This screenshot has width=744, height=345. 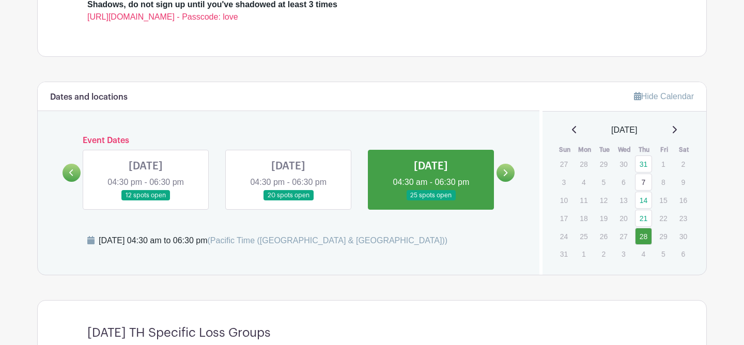 I want to click on p: 25, so click(x=583, y=236).